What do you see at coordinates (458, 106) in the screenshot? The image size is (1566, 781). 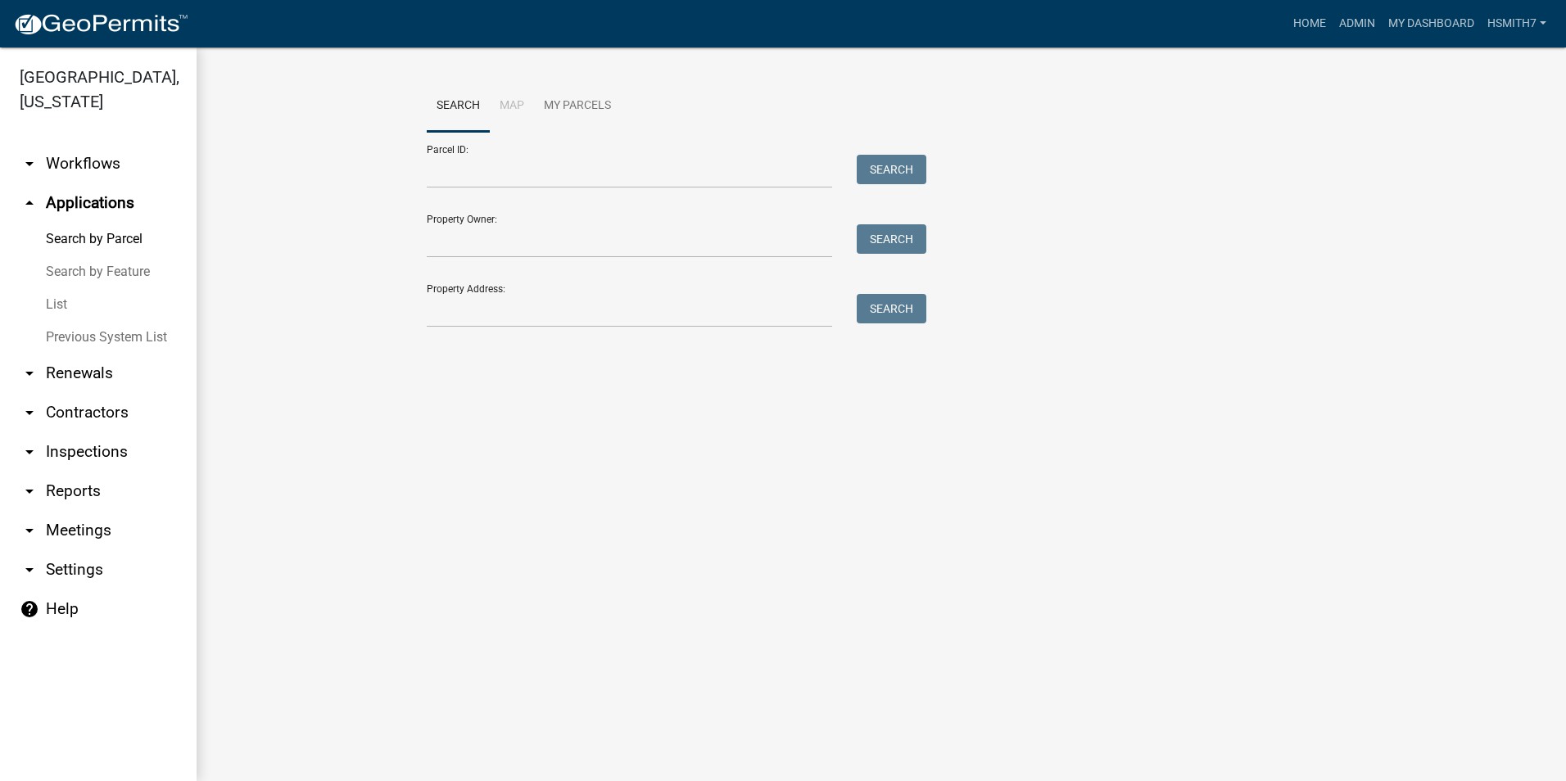 I see `a: Search` at bounding box center [458, 106].